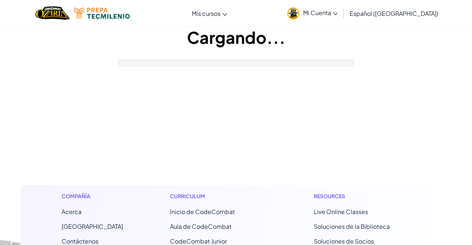 The width and height of the screenshot is (472, 245). I want to click on a: Aula de CodeCombat, so click(200, 226).